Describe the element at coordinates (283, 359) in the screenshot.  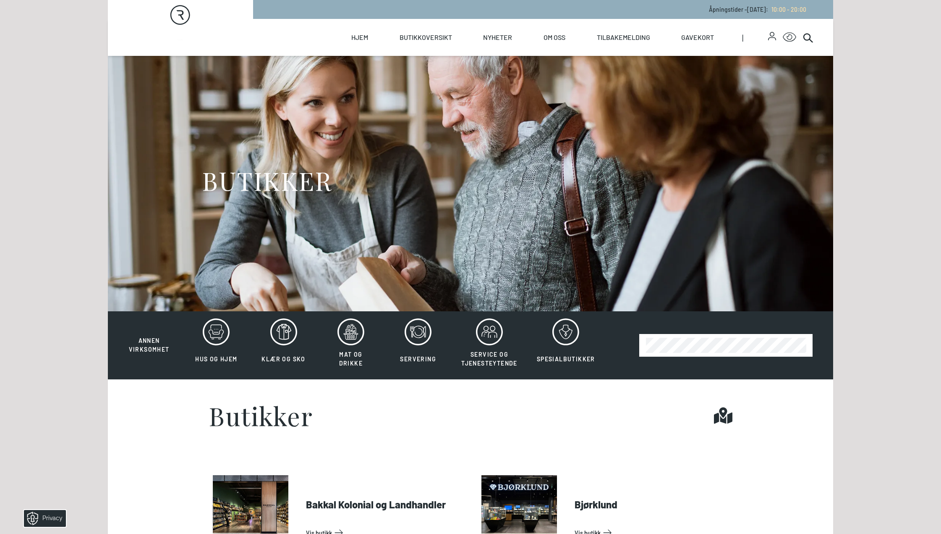
I see `span: Klær og sko` at that location.